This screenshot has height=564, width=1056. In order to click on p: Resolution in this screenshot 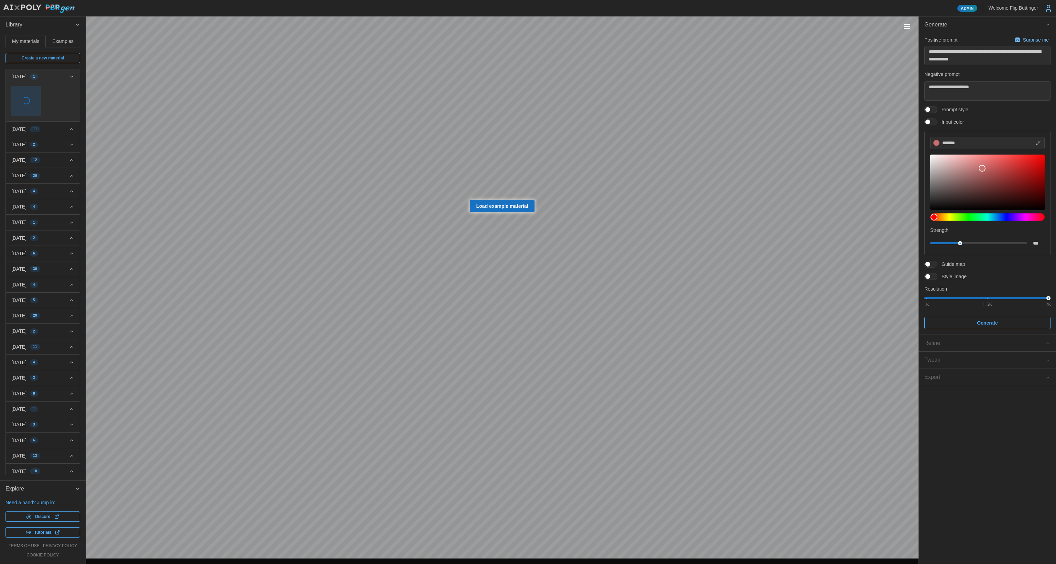, I will do `click(987, 289)`.